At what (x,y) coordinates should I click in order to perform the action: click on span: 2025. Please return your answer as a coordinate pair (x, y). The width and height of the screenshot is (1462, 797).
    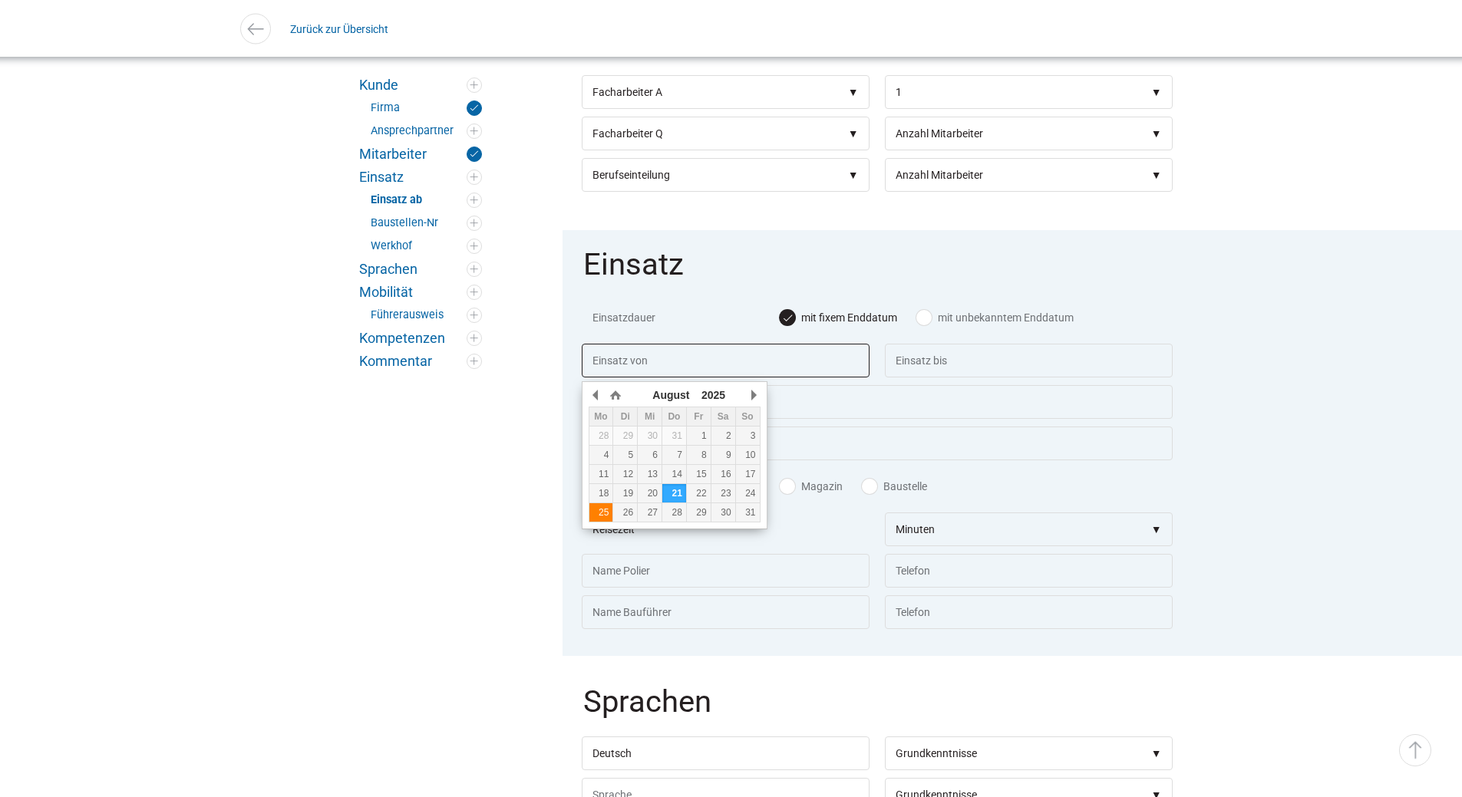
    Looking at the image, I should click on (713, 395).